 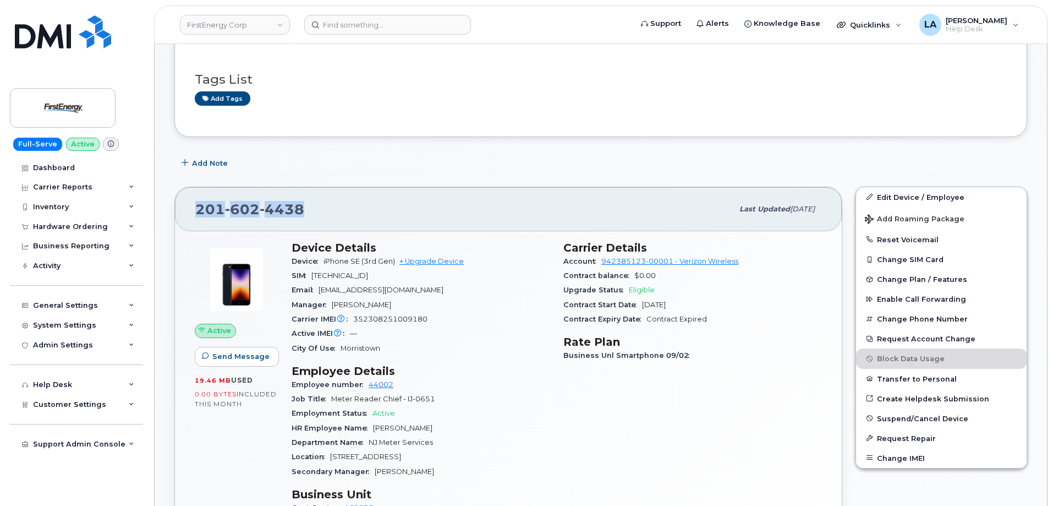 I want to click on a: Create Helpdesk Submission, so click(x=941, y=398).